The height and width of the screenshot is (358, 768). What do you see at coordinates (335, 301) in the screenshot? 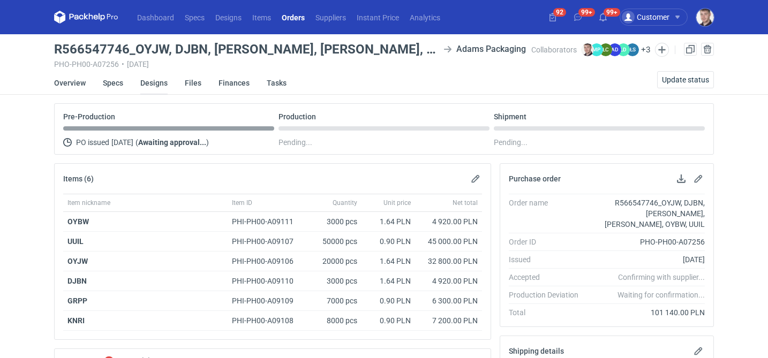
I see `div: 7000 pcs` at bounding box center [335, 301].